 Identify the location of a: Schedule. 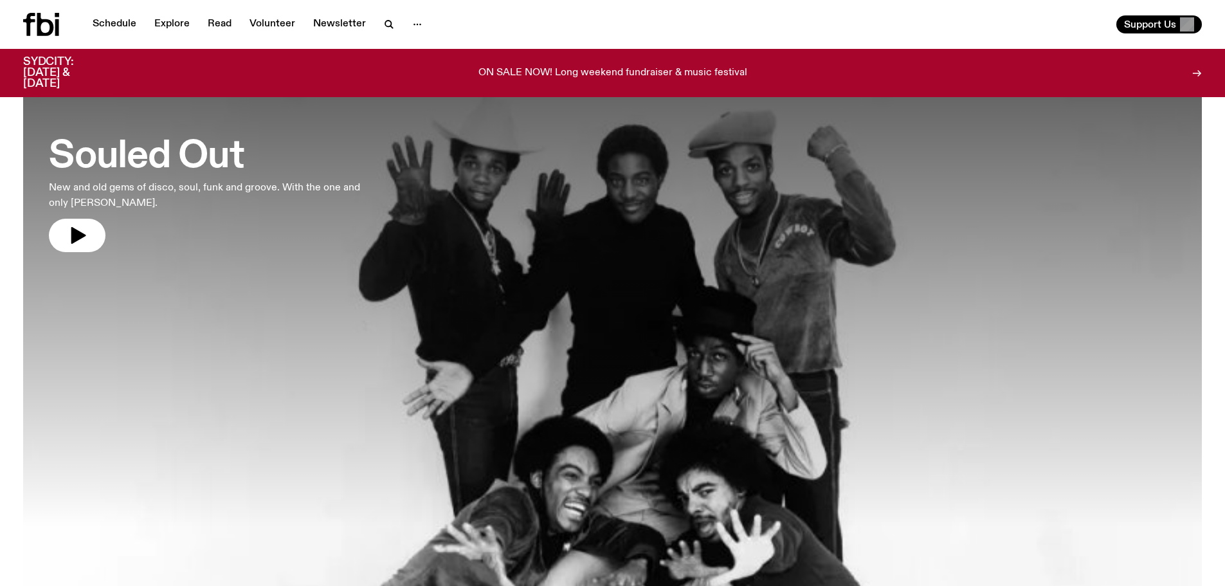
(114, 24).